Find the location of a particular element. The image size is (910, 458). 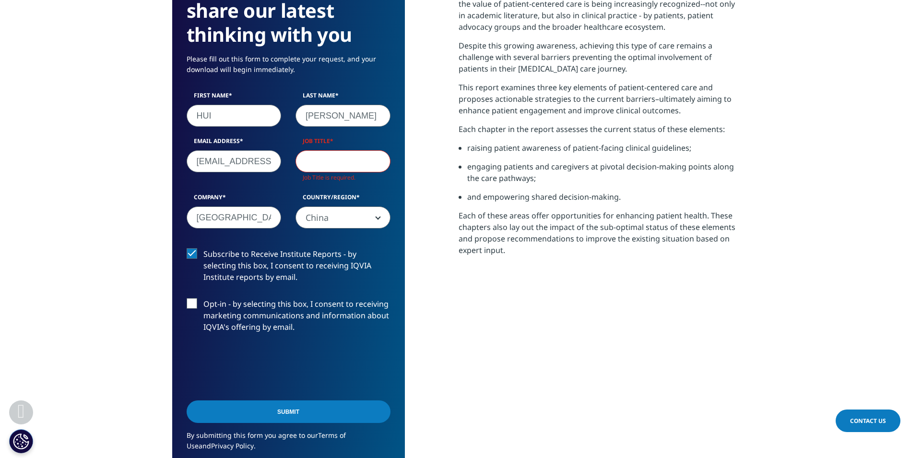

li: raising patient awareness of patient-facing clinical guidelines; is located at coordinates (603, 151).